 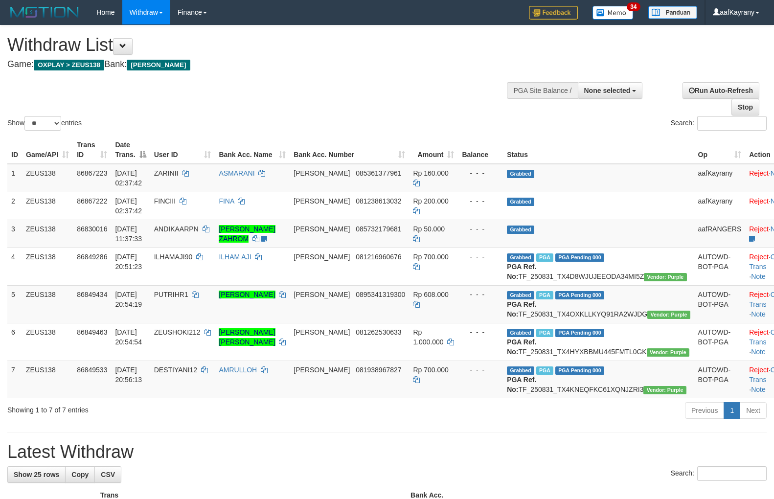 I want to click on span: Copy 081938967827 to clipboard, so click(x=378, y=370).